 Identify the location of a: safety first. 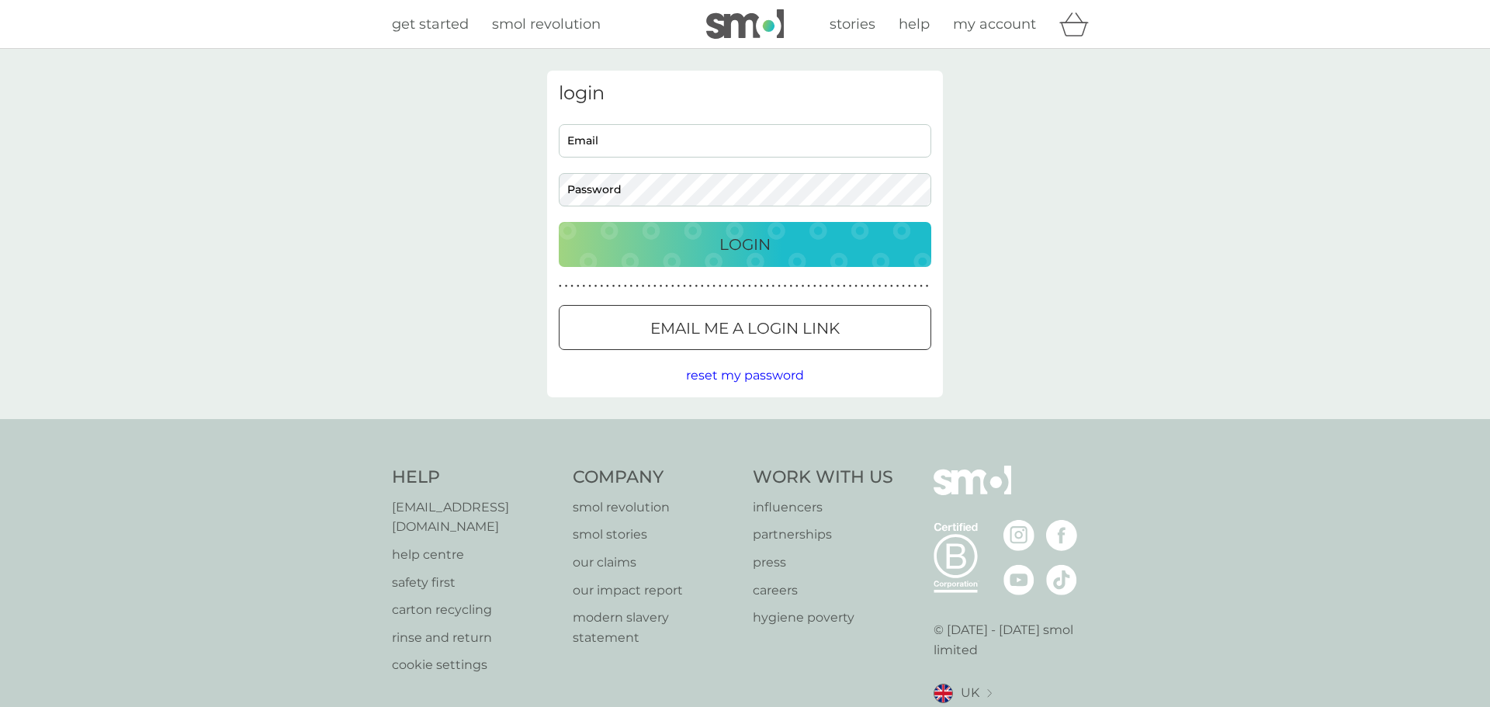
(474, 583).